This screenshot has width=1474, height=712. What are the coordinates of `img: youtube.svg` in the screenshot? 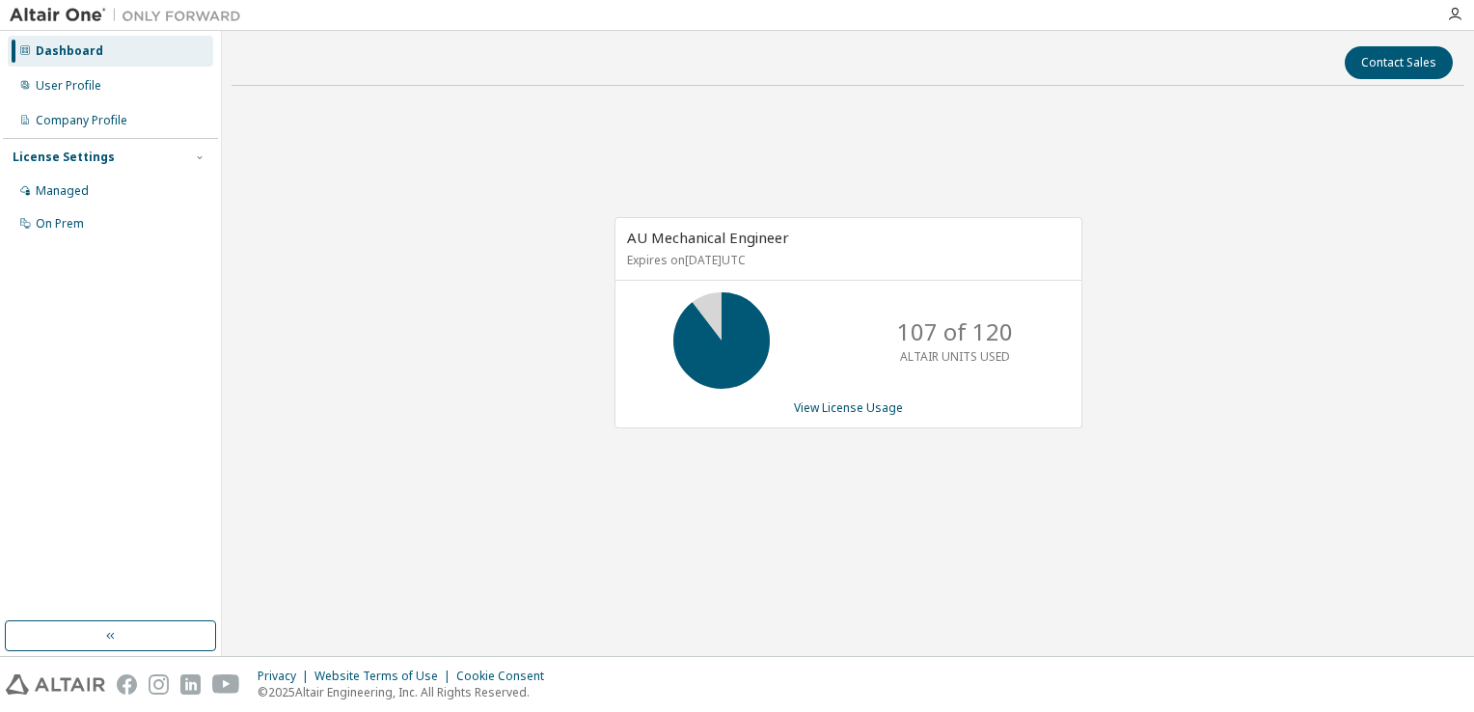 It's located at (226, 684).